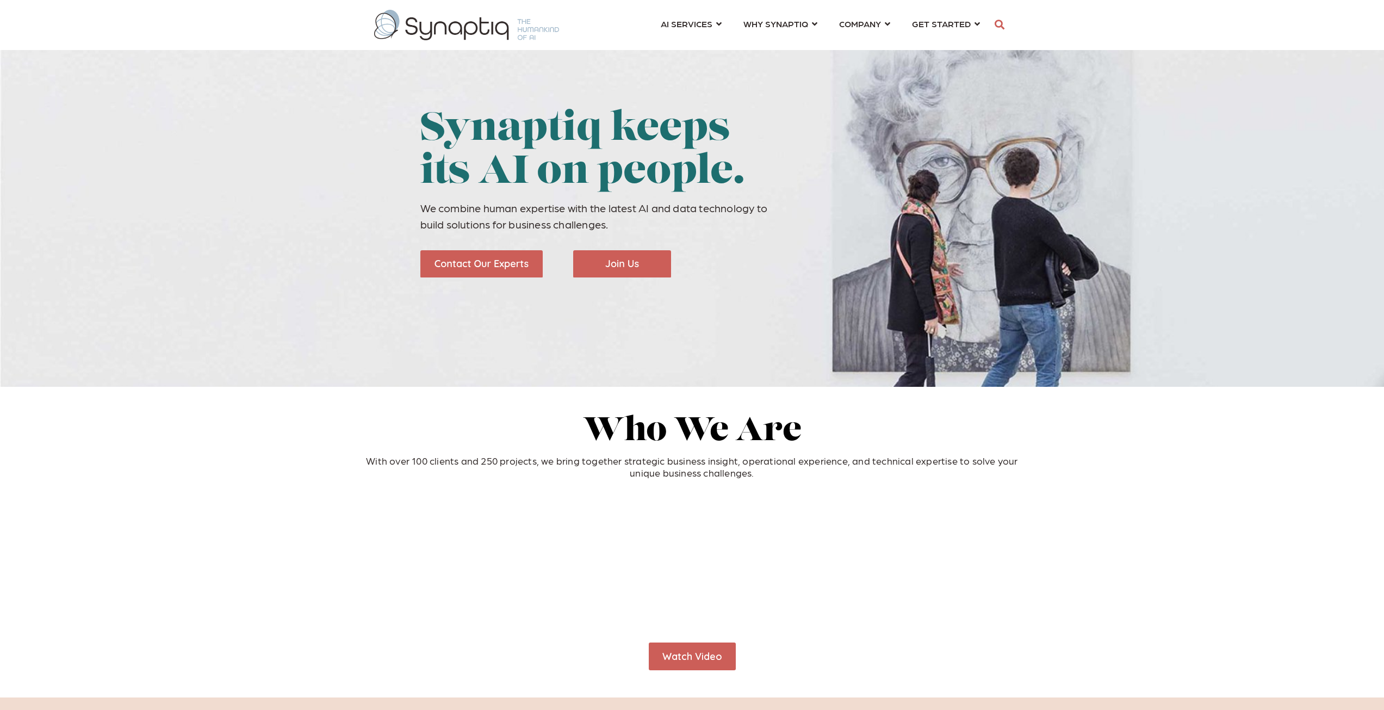 This screenshot has height=710, width=1384. Describe the element at coordinates (622, 264) in the screenshot. I see `img: Join Us` at that location.